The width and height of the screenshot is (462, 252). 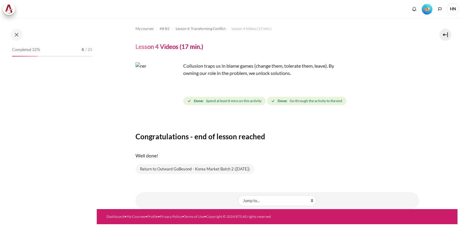 I want to click on a: My Courses, so click(x=136, y=216).